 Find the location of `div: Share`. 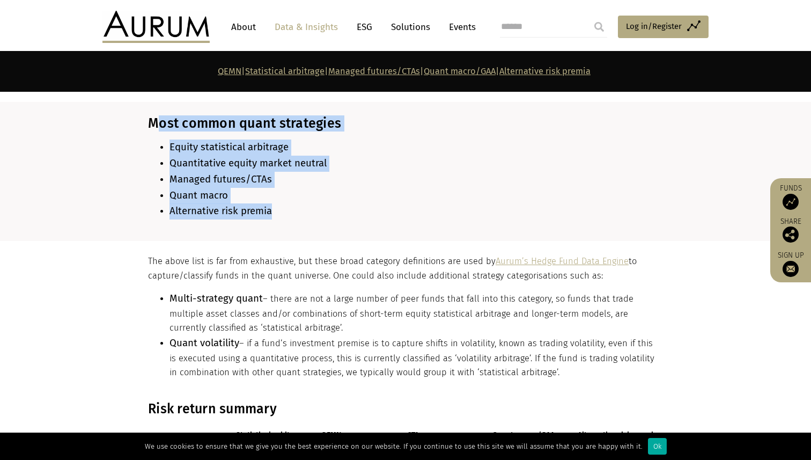

div: Share is located at coordinates (791, 230).